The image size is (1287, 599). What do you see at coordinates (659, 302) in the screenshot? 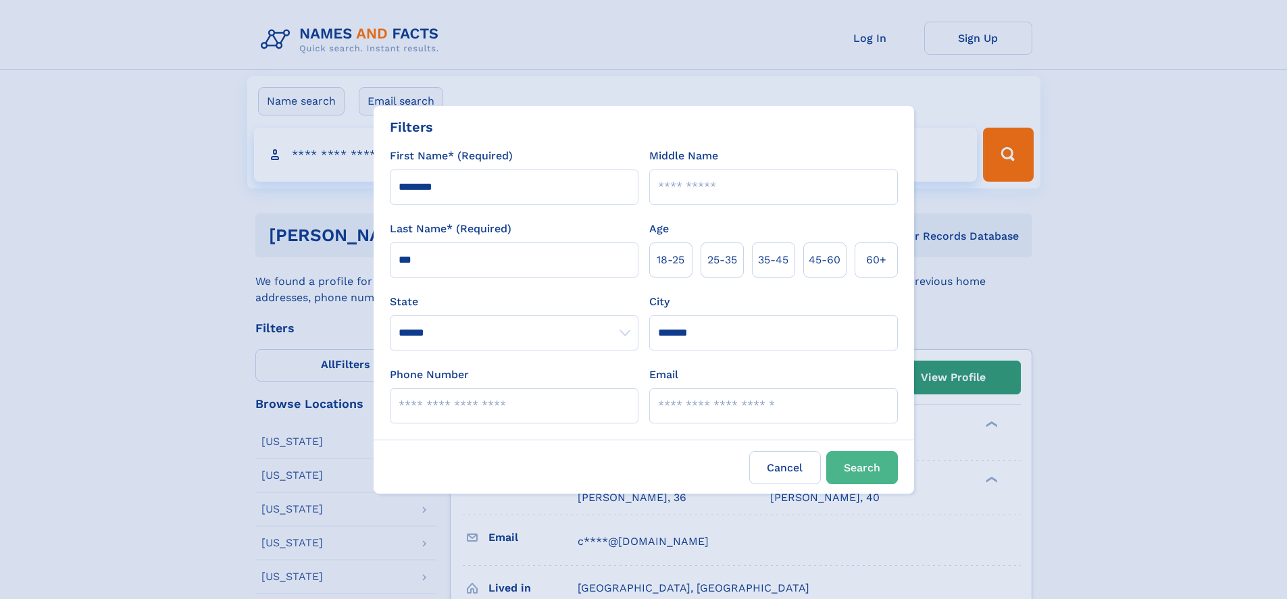
I see `label: City` at bounding box center [659, 302].